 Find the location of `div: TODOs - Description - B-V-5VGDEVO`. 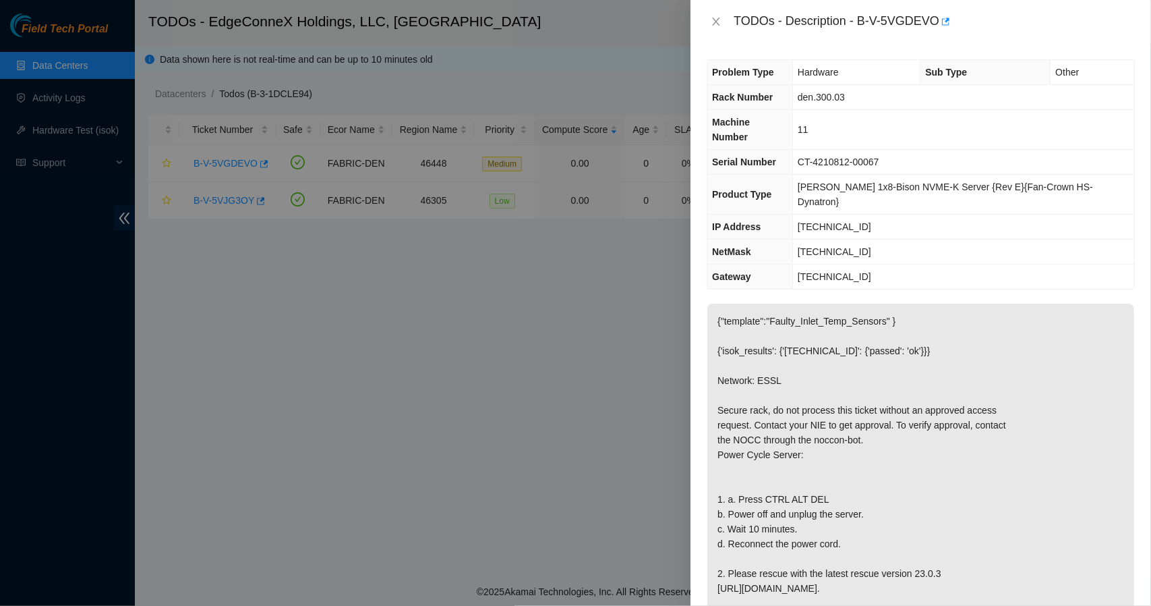

div: TODOs - Description - B-V-5VGDEVO is located at coordinates (934, 22).